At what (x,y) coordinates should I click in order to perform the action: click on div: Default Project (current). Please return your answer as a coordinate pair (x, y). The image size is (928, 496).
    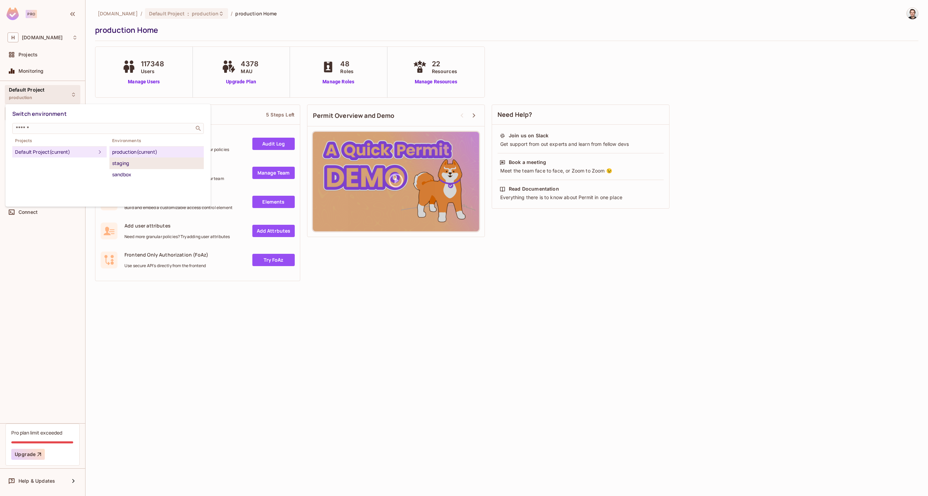
    Looking at the image, I should click on (55, 152).